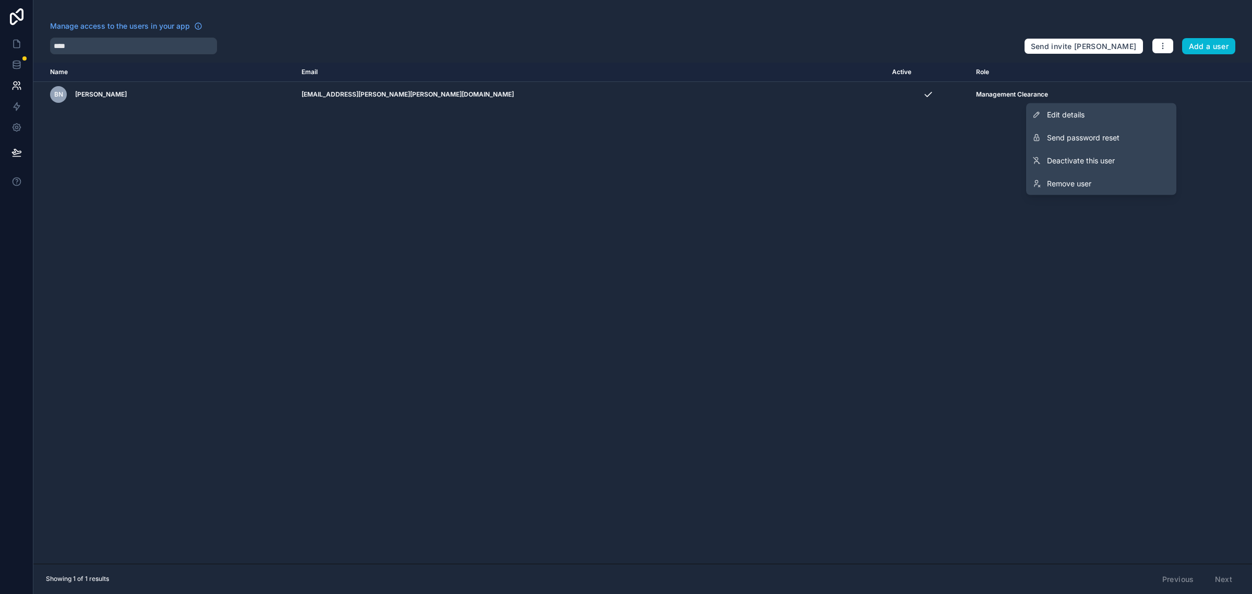 This screenshot has width=1252, height=594. I want to click on th: Name, so click(164, 72).